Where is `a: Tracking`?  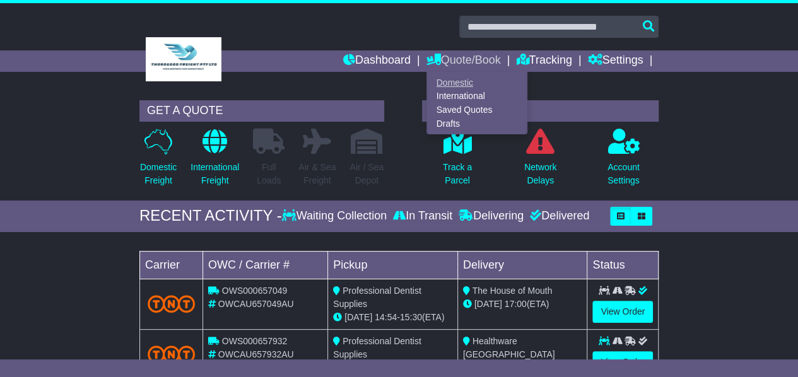
a: Tracking is located at coordinates (544, 61).